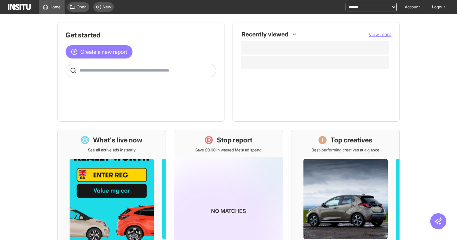  I want to click on span: View more, so click(380, 34).